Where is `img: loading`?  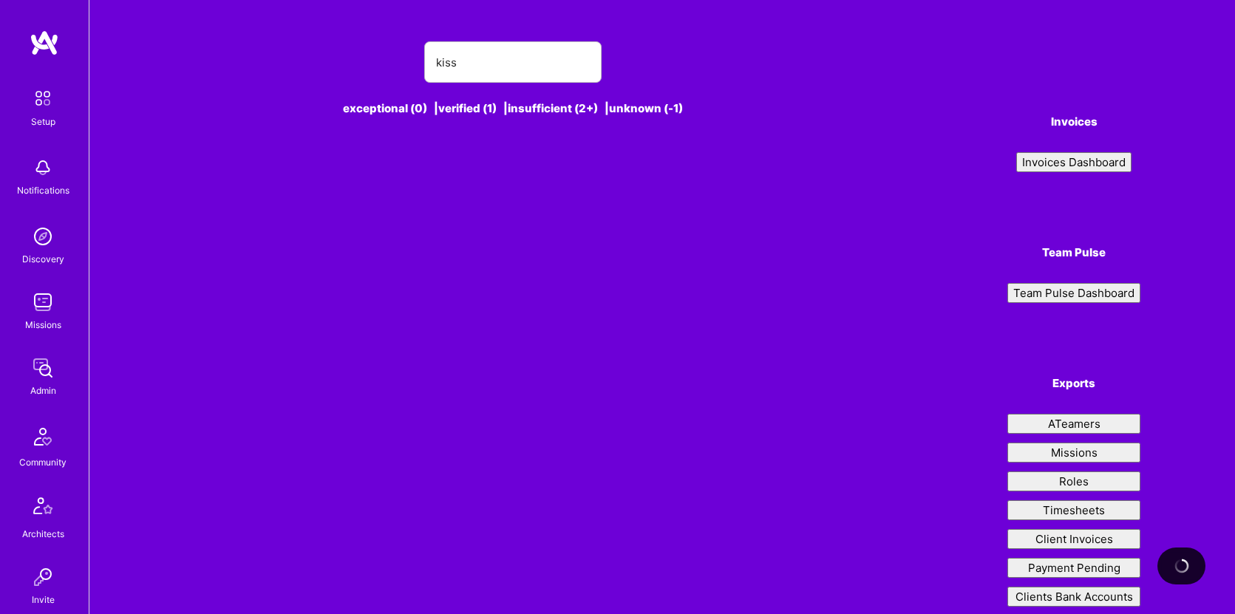 img: loading is located at coordinates (1181, 565).